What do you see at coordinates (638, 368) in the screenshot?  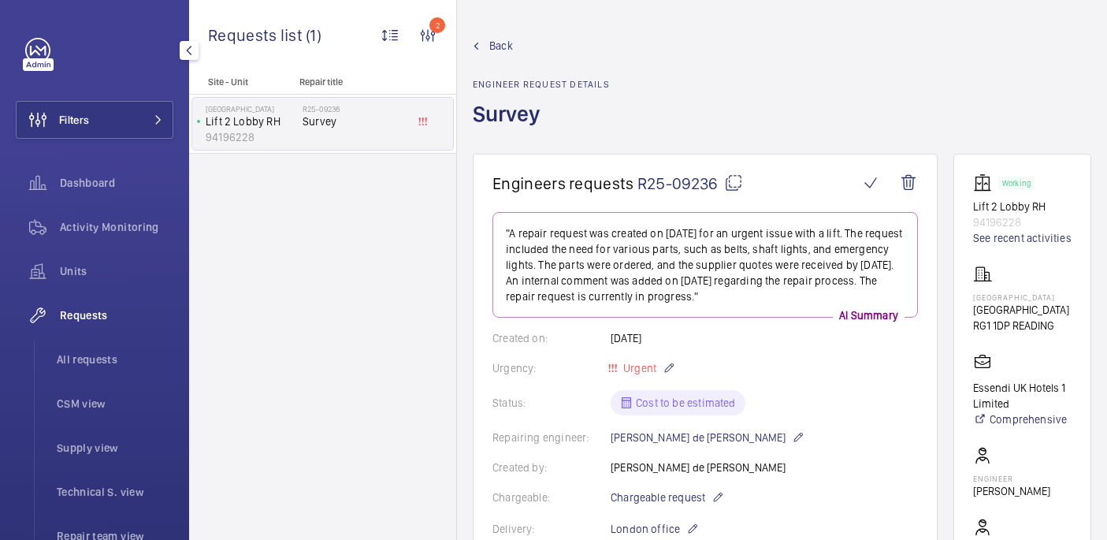 I see `span: Urgent` at bounding box center [638, 368].